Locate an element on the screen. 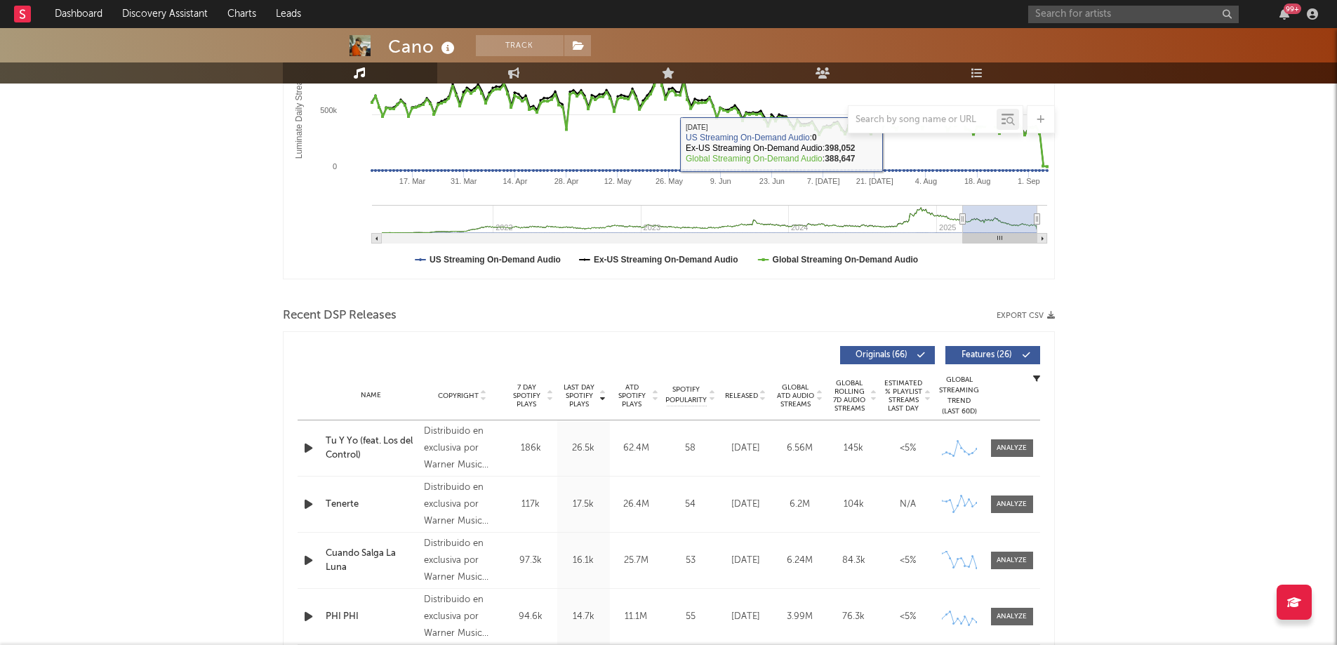 The width and height of the screenshot is (1337, 645). span: Copyright is located at coordinates (458, 396).